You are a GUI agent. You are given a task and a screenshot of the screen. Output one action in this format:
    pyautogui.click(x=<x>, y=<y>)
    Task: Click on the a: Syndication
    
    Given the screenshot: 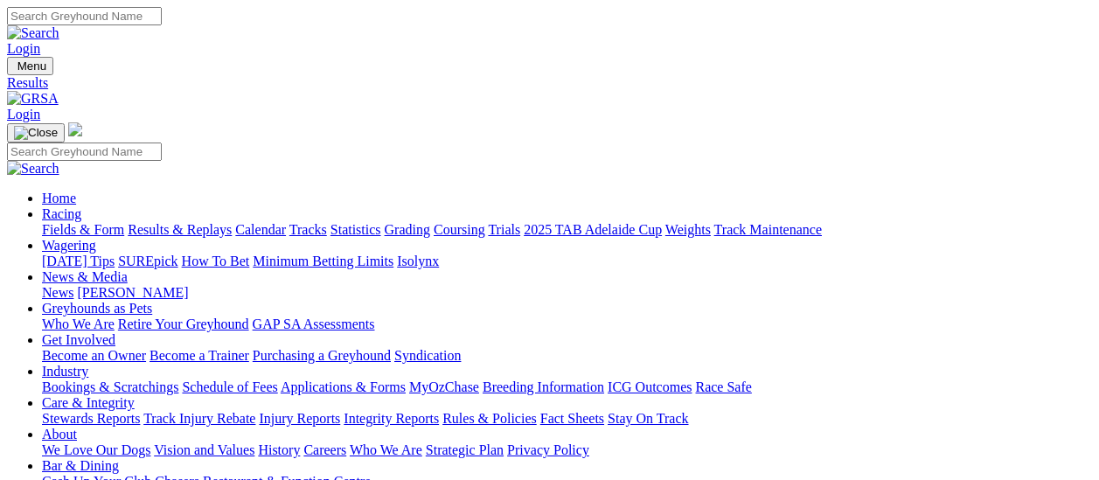 What is the action you would take?
    pyautogui.click(x=428, y=355)
    